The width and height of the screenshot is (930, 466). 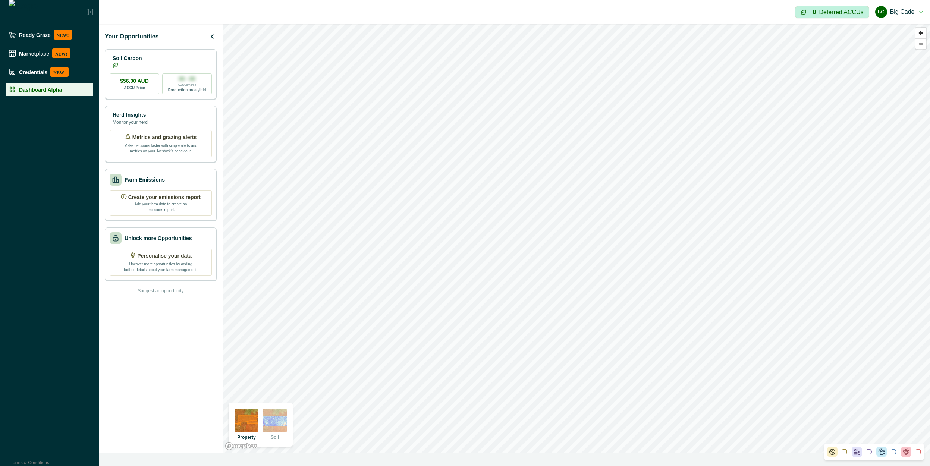 What do you see at coordinates (187, 79) in the screenshot?
I see `p: 00 - 00` at bounding box center [187, 79].